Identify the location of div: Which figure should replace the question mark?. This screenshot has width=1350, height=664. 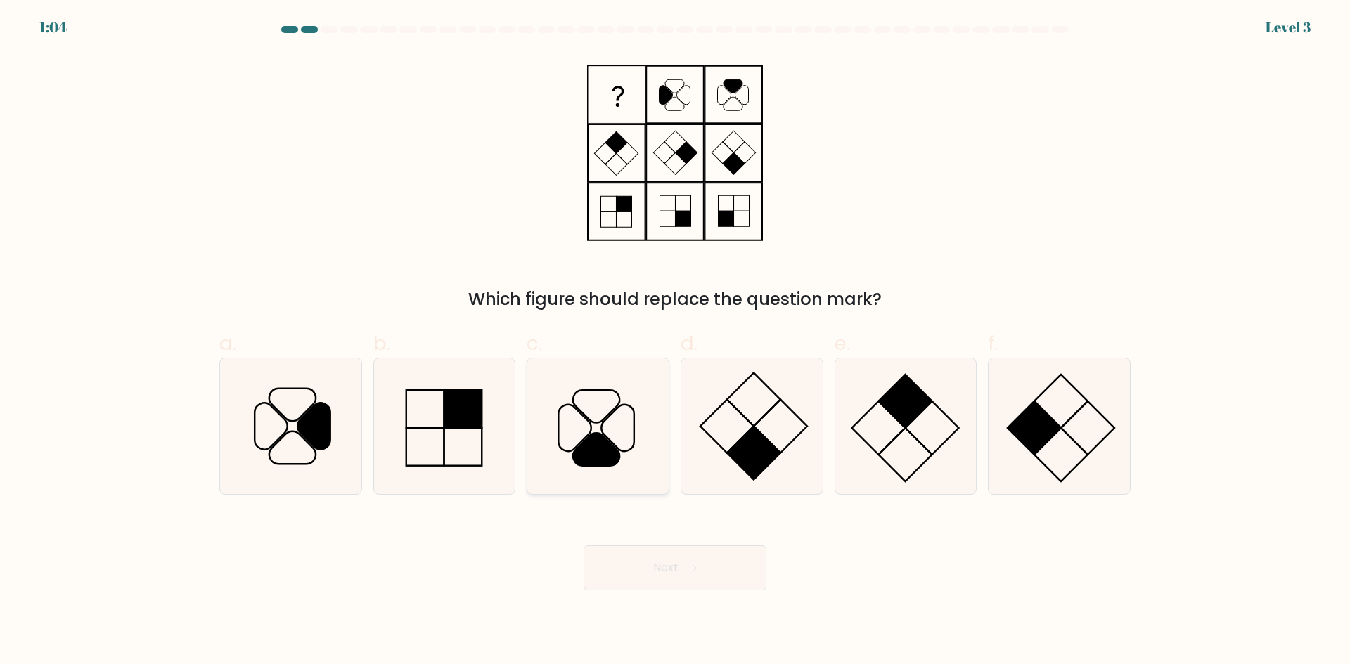
(675, 300).